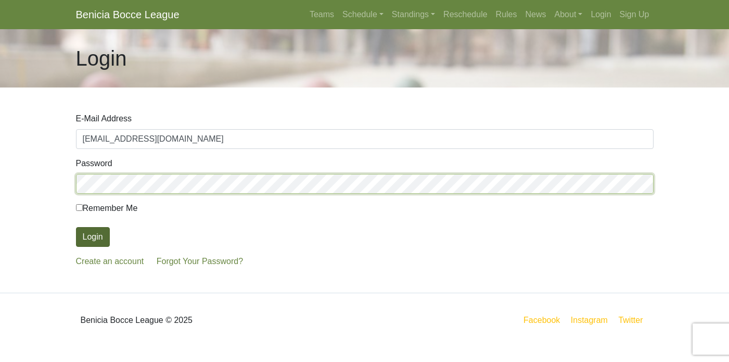 This screenshot has height=362, width=729. I want to click on a: Schedule, so click(363, 15).